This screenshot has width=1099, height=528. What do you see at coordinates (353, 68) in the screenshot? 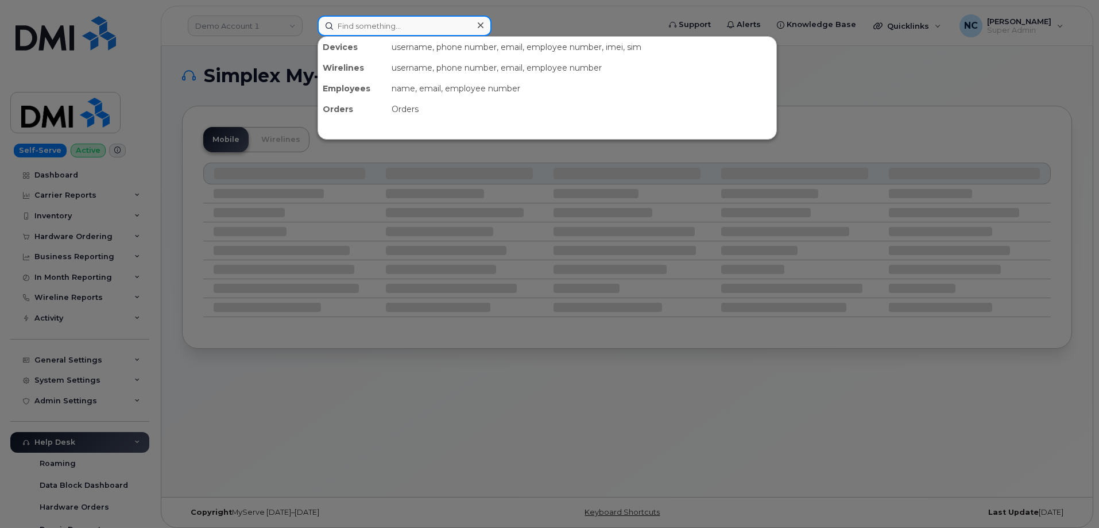
I see `div: Wirelines` at bounding box center [353, 68].